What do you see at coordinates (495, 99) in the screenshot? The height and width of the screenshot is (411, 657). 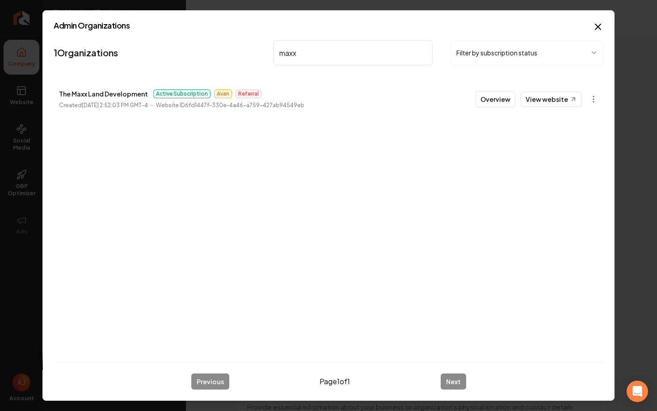 I see `button: Overview` at bounding box center [495, 99].